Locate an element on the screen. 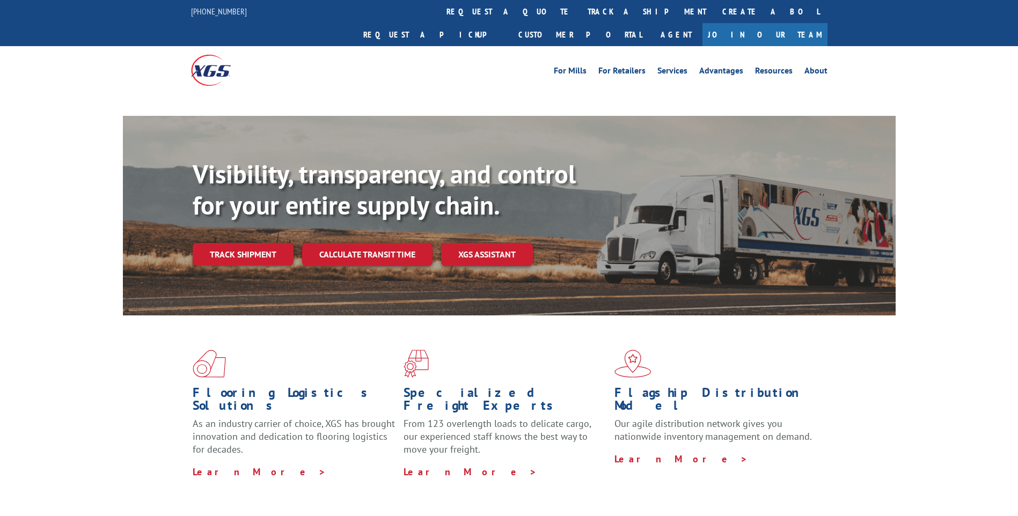  a: For Mills is located at coordinates (570, 72).